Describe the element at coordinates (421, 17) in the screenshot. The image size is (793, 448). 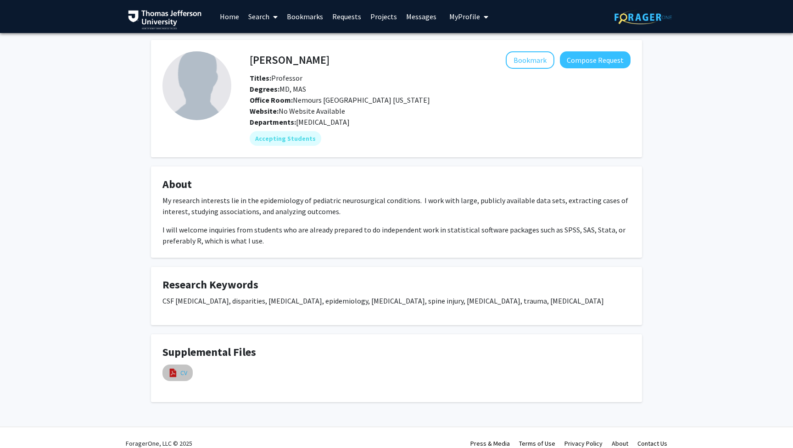
I see `a: Messages` at that location.